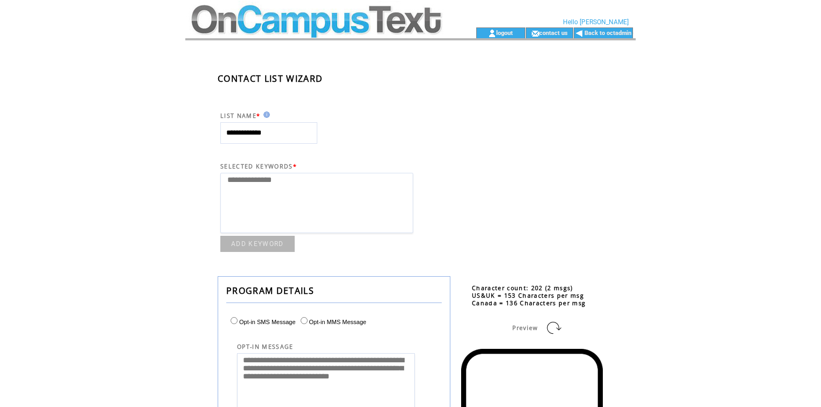  Describe the element at coordinates (528, 296) in the screenshot. I see `span: US&UK = 153 Characters per msg` at that location.